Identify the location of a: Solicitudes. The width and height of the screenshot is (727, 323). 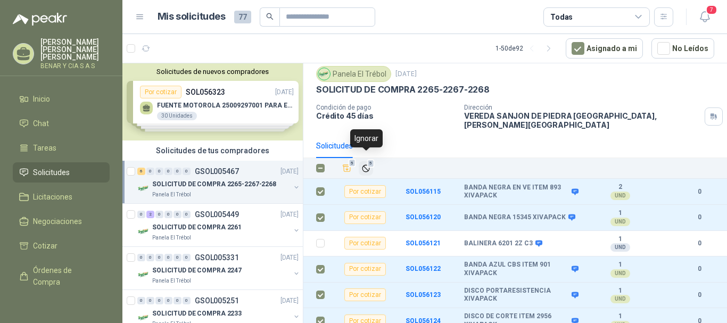
(61, 172).